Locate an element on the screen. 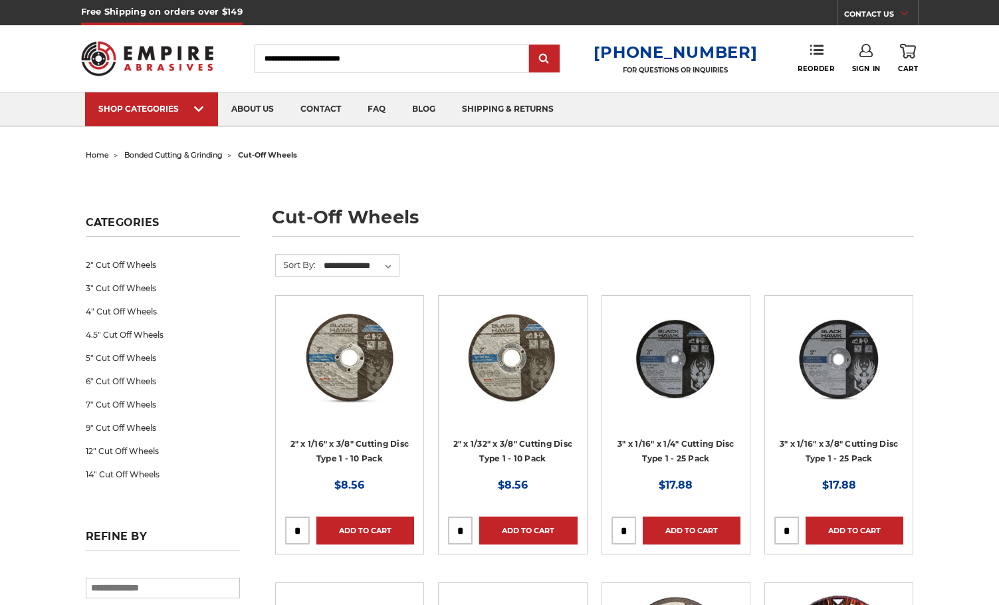 The height and width of the screenshot is (605, 999). select: Sort By: is located at coordinates (360, 266).